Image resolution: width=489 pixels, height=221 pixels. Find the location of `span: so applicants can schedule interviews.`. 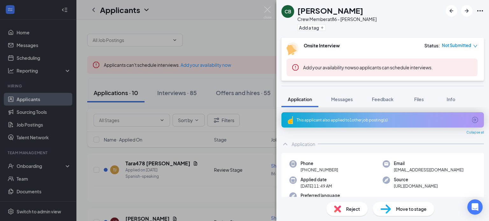

span: so applicants can schedule interviews. is located at coordinates (368, 68).